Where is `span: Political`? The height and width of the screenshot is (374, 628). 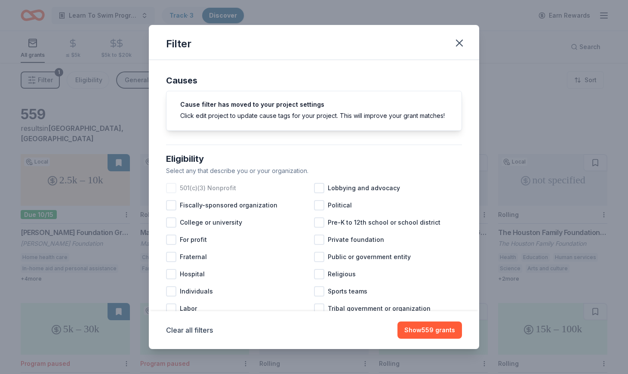 span: Political is located at coordinates (340, 205).